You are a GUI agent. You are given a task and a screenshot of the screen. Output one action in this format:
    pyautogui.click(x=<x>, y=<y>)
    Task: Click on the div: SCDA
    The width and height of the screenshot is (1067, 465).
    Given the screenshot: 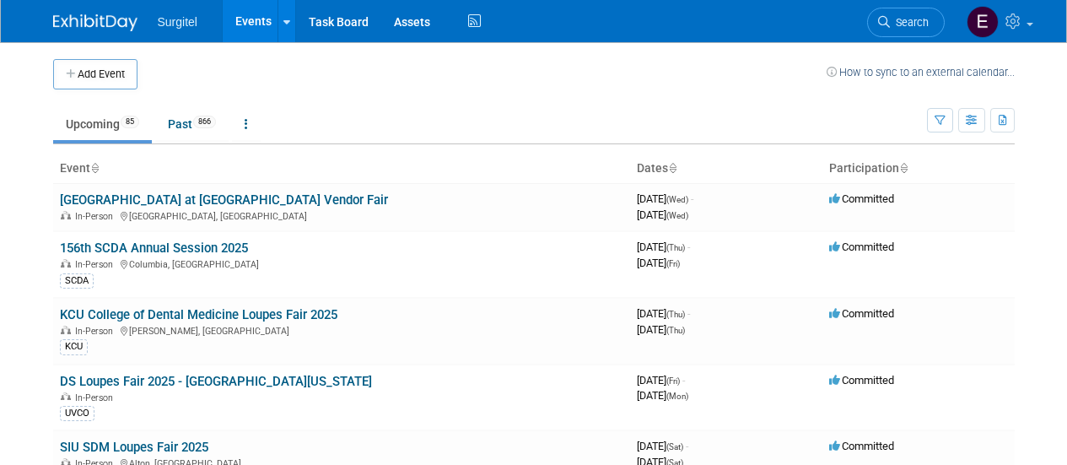 What is the action you would take?
    pyautogui.click(x=77, y=281)
    